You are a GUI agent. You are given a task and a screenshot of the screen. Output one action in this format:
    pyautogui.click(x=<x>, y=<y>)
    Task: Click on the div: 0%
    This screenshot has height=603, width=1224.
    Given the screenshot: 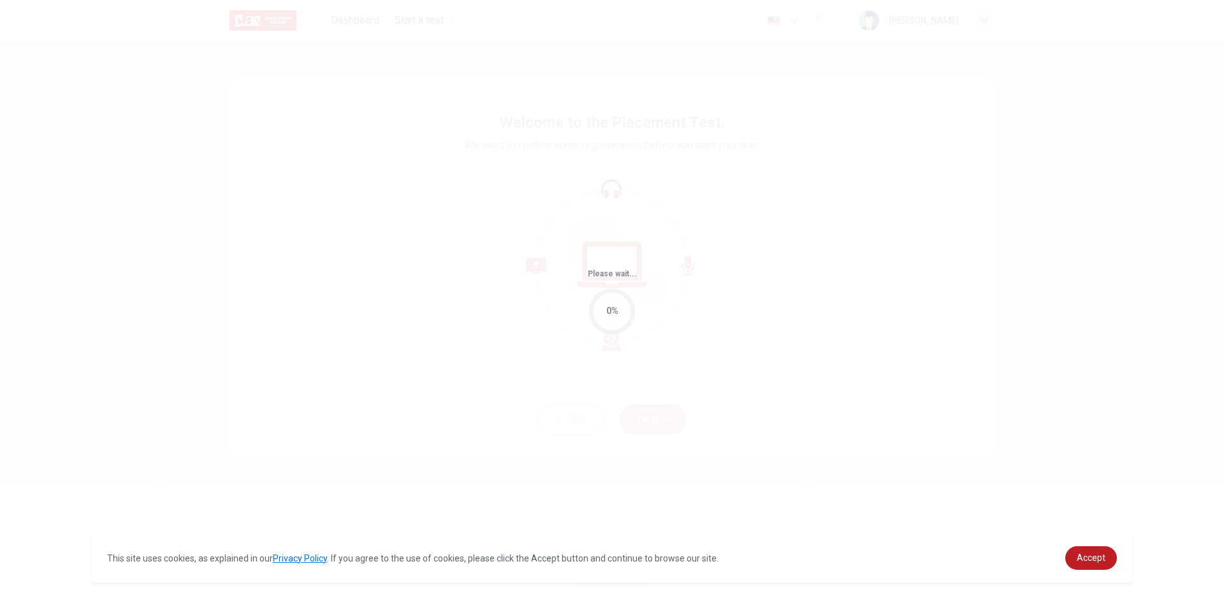 What is the action you would take?
    pyautogui.click(x=612, y=310)
    